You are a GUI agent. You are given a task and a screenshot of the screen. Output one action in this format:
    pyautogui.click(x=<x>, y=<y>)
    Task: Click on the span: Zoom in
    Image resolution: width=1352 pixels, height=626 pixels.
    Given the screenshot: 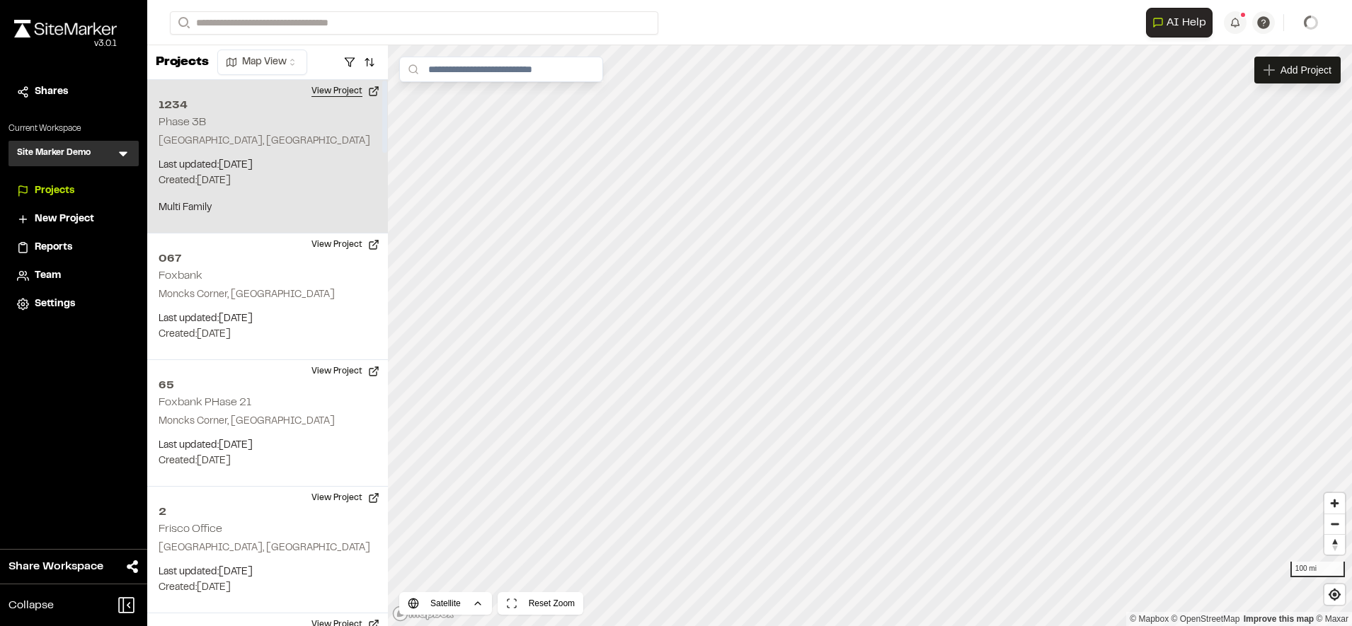 What is the action you would take?
    pyautogui.click(x=1334, y=503)
    